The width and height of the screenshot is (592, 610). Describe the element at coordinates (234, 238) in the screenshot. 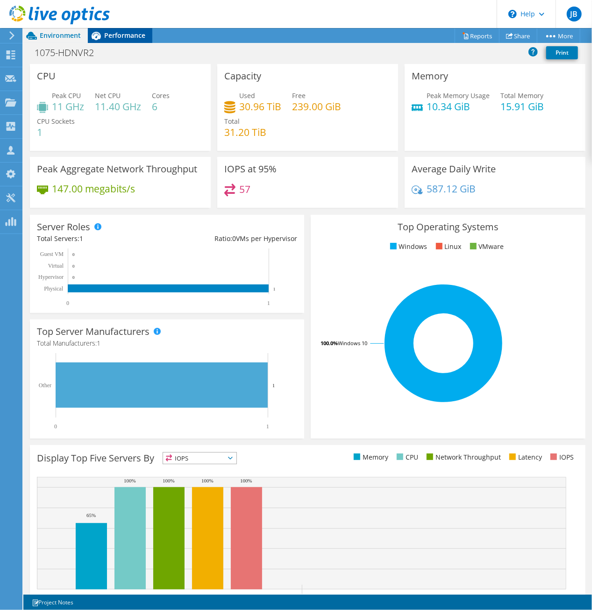

I see `span: 0` at that location.